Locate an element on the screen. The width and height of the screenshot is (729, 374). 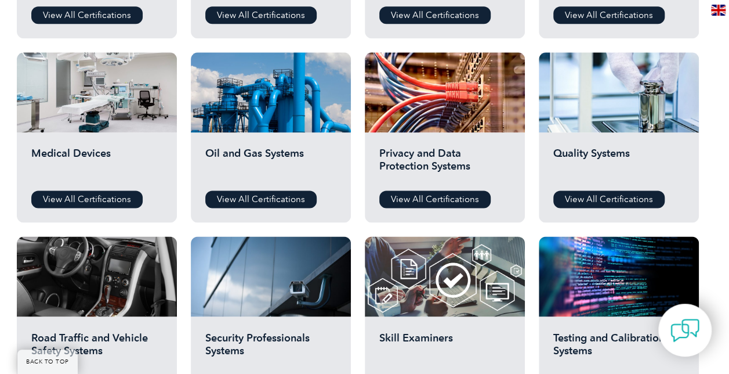
img: contact-chat.png is located at coordinates (685, 330).